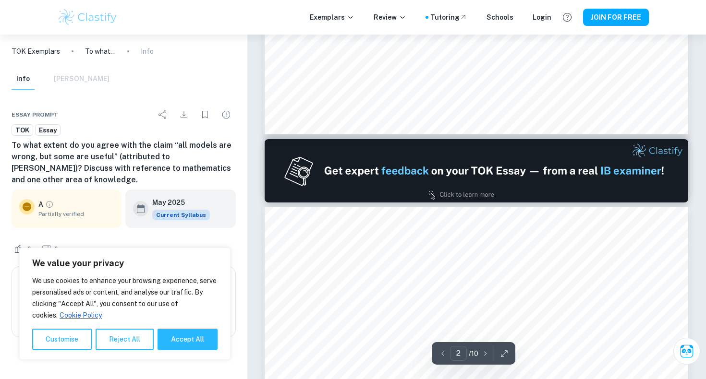  Describe the element at coordinates (500, 17) in the screenshot. I see `div: Schools` at that location.